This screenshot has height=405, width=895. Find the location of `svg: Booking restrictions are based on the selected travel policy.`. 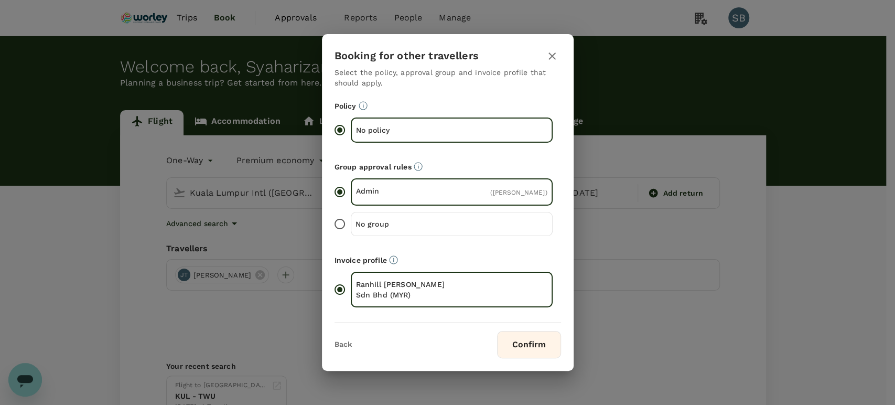

svg: Booking restrictions are based on the selected travel policy. is located at coordinates (363, 105).